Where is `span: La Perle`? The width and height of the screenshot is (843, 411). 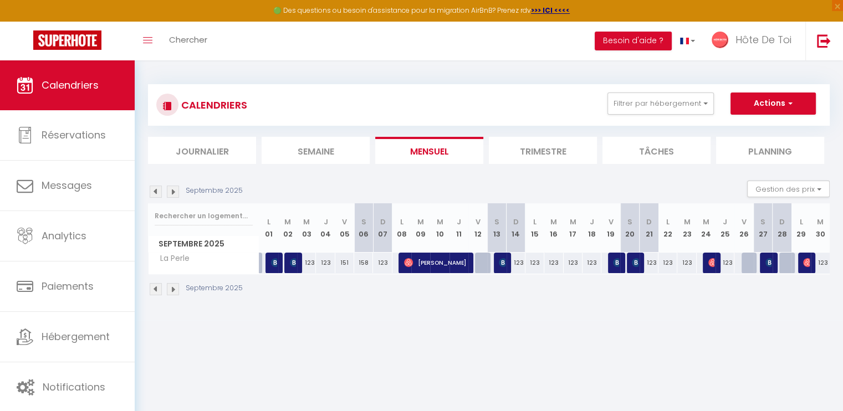 span: La Perle is located at coordinates (171, 259).